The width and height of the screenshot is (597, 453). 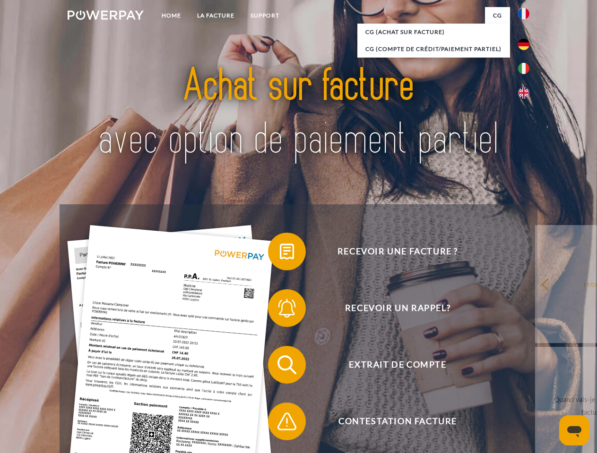 I want to click on img: en, so click(x=523, y=93).